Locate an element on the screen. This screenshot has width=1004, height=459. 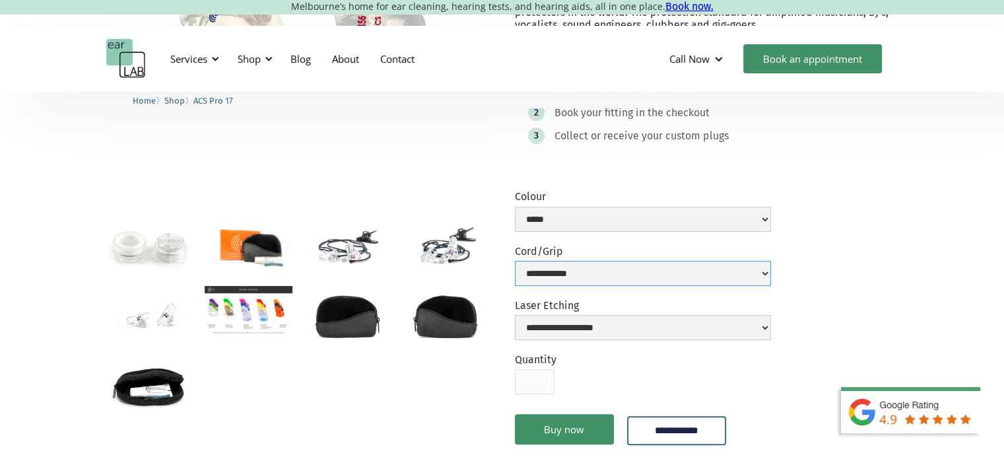
a: Buy now is located at coordinates (565, 429).